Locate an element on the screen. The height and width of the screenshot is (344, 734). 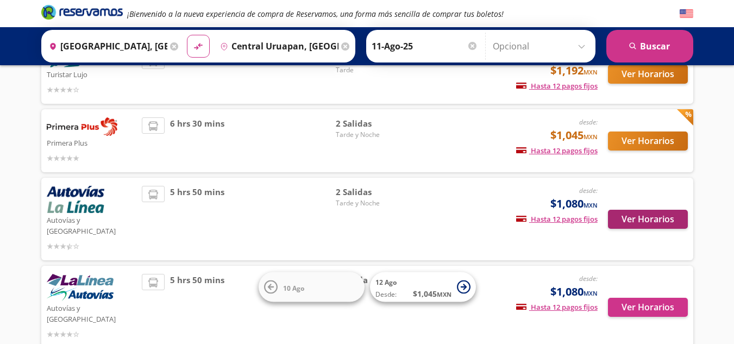
p: Primera Plus is located at coordinates (92, 142).